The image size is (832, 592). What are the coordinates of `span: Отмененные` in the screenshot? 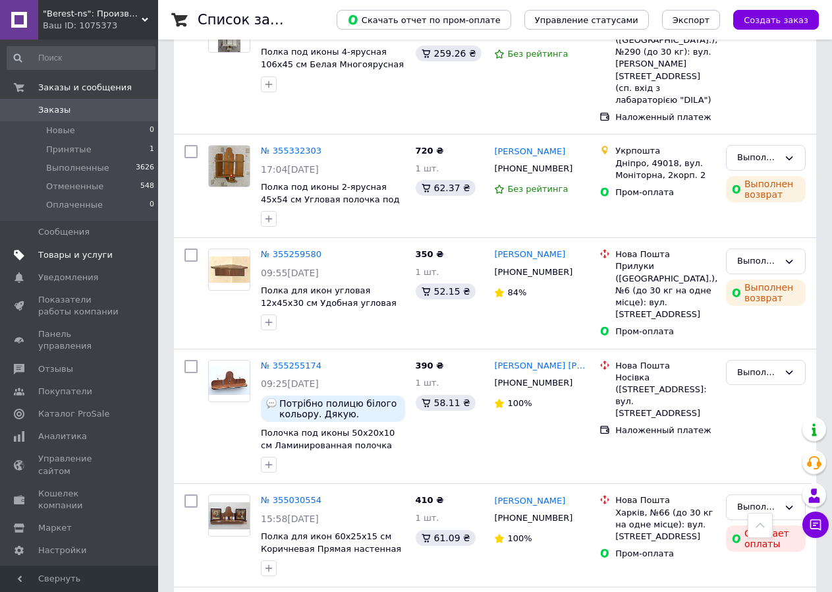 It's located at (74, 186).